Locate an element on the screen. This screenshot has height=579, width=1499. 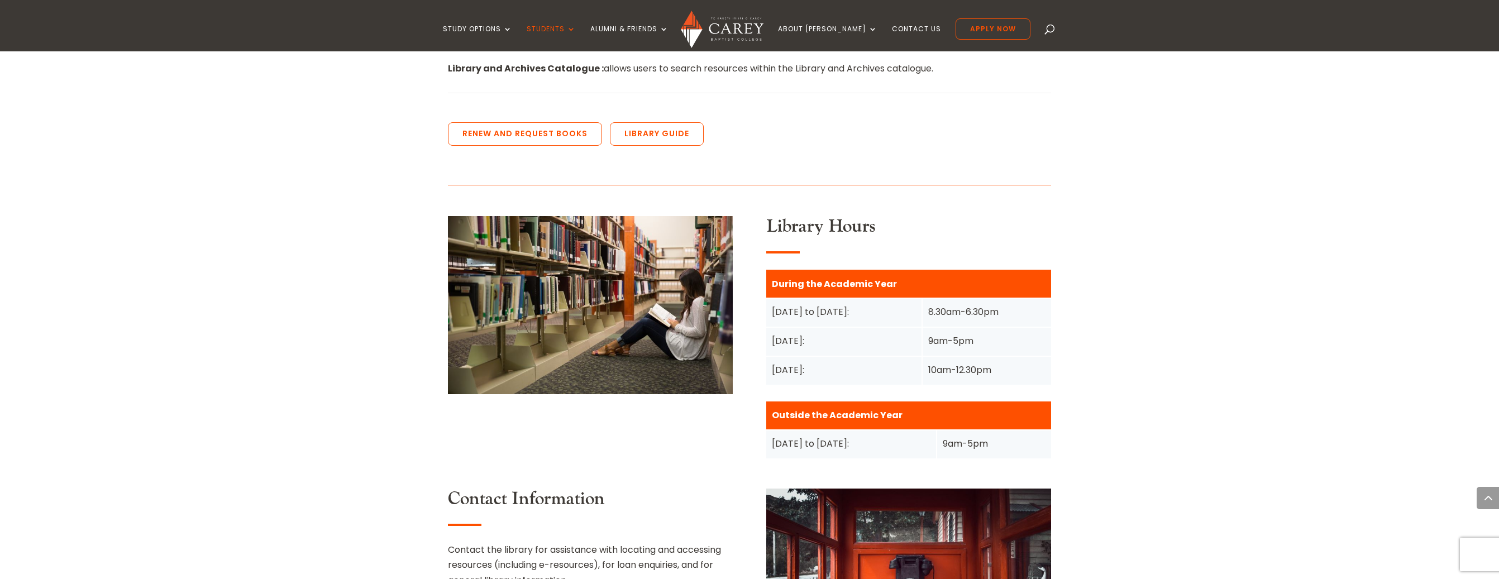
strong: During the Academic Year is located at coordinates (834, 284).